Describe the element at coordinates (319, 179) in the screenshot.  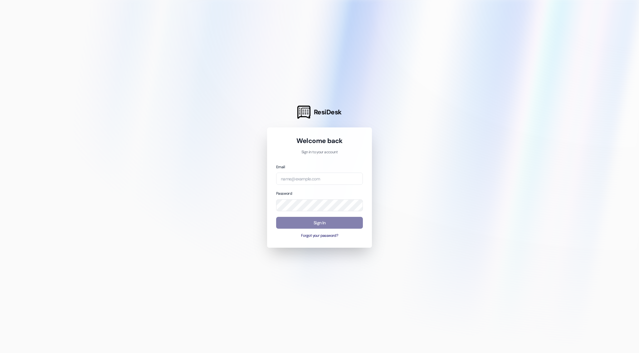
I see `input: name@example.com` at that location.